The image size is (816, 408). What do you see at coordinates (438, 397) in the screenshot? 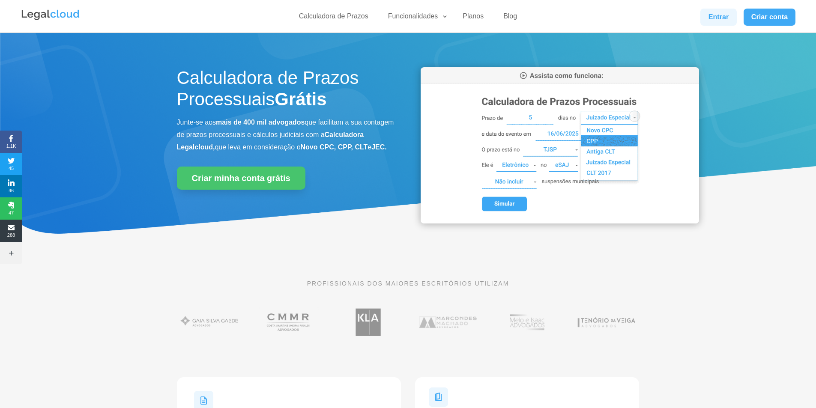
I see `img: Ícone Documentos para Tempestividade` at bounding box center [438, 397].